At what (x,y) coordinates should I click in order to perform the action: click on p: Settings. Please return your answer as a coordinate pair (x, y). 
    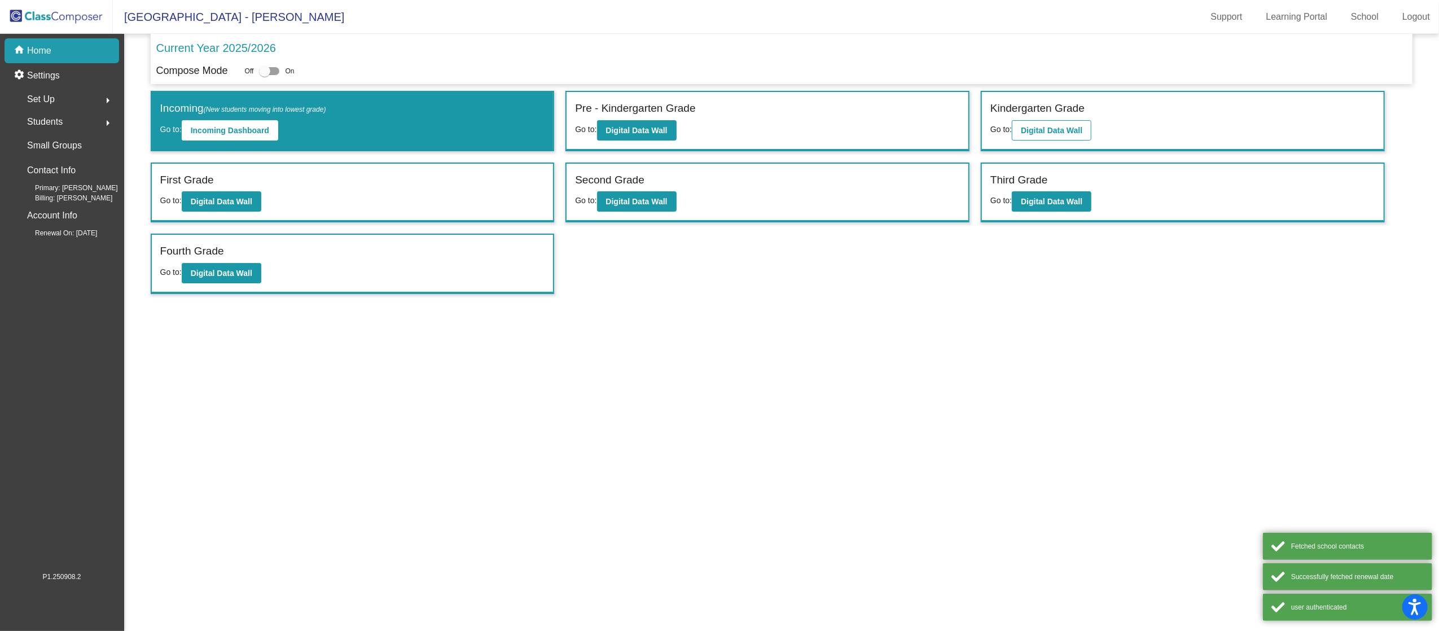
    Looking at the image, I should click on (43, 76).